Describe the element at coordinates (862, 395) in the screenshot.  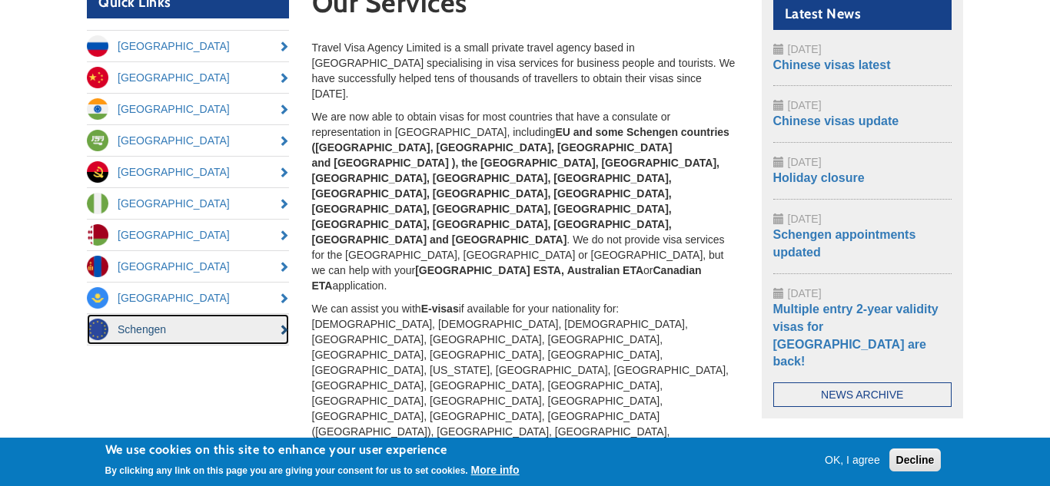
I see `a: News Archive` at that location.